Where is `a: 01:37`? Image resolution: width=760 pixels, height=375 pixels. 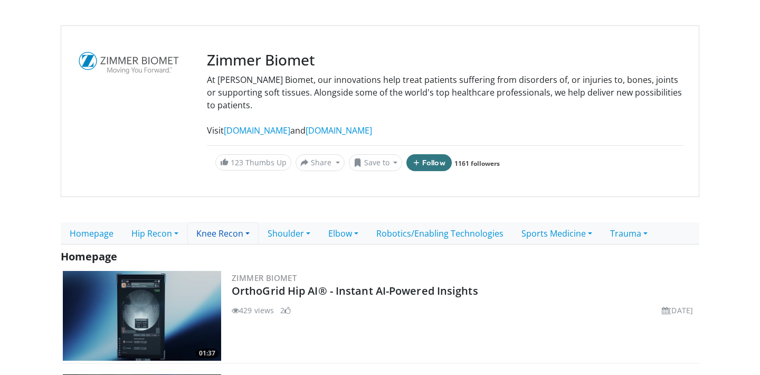
a: 01:37 is located at coordinates (142, 316).